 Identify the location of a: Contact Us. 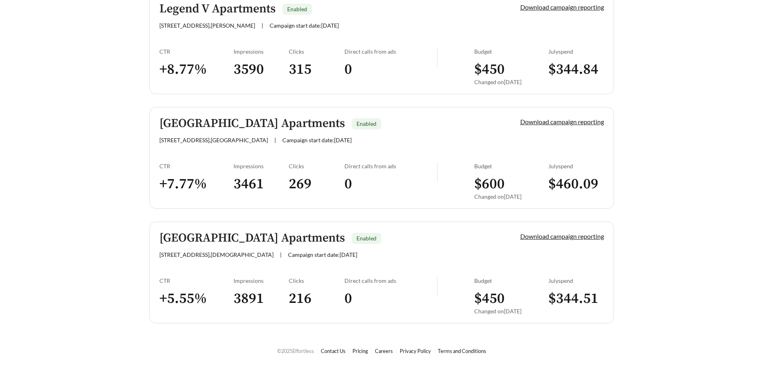
(333, 351).